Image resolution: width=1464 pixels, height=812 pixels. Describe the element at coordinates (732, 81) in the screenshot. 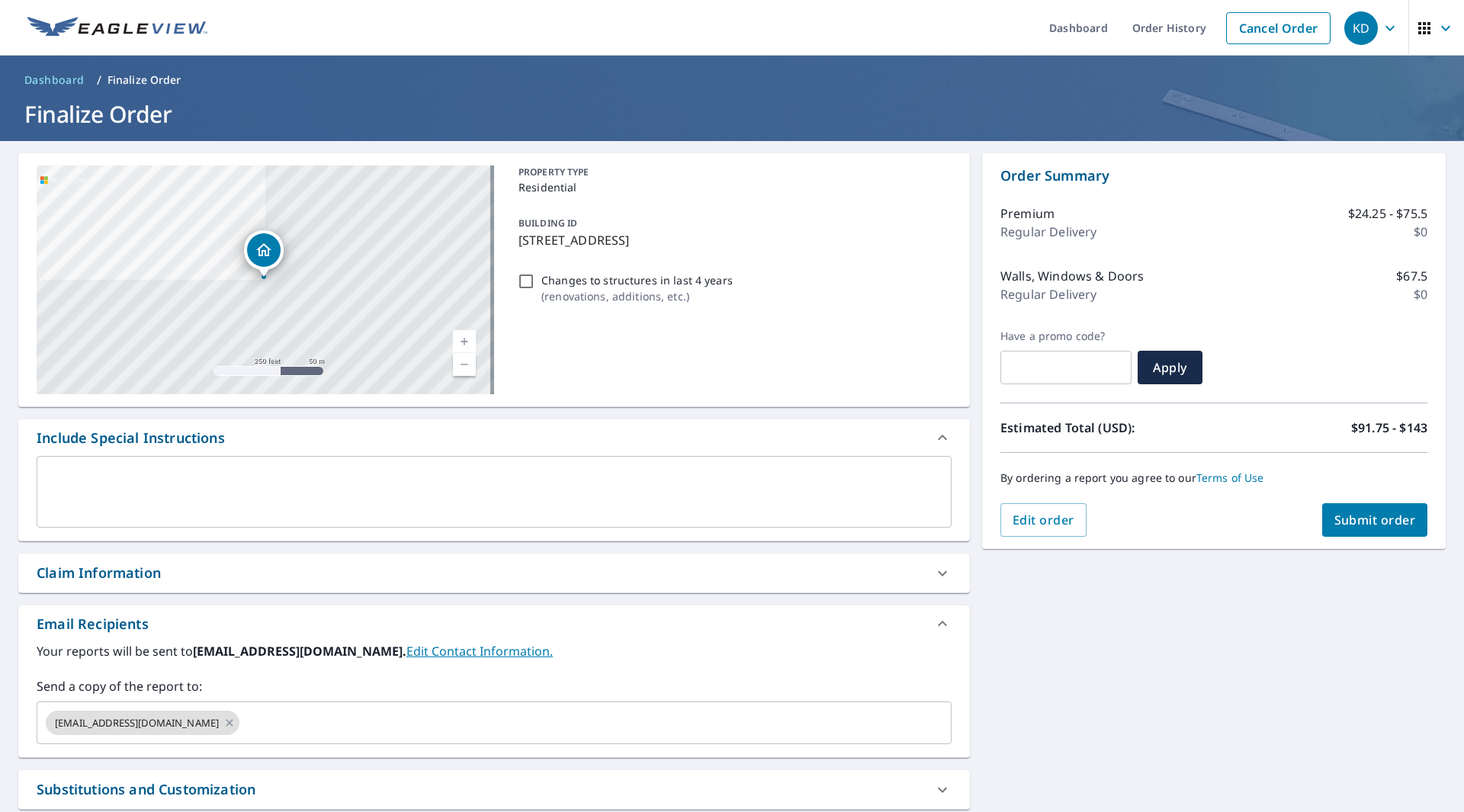

I see `nav: breadcrumb` at that location.